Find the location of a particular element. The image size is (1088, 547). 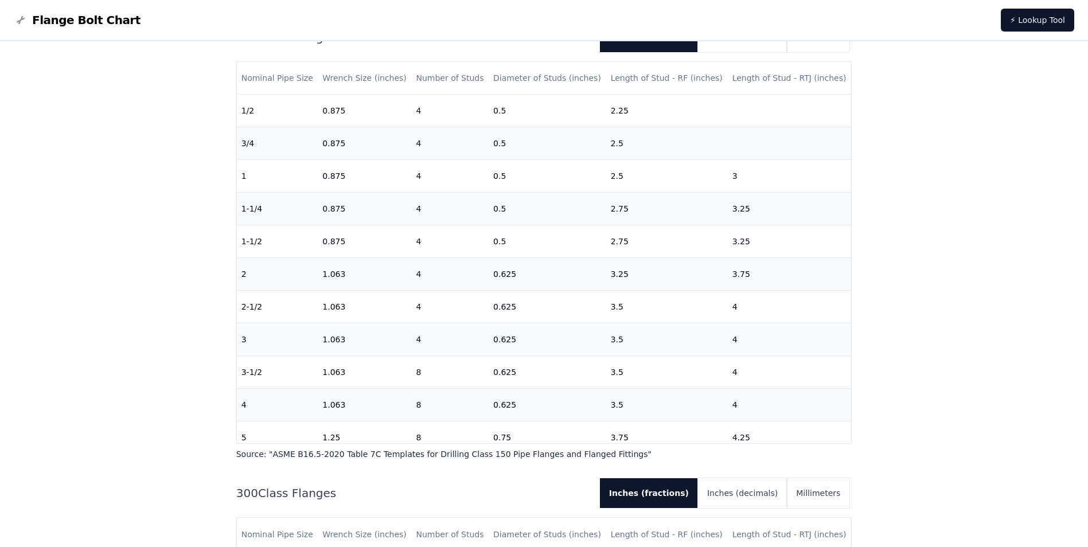

th: Length of Stud - RF (inches) is located at coordinates (667, 78).